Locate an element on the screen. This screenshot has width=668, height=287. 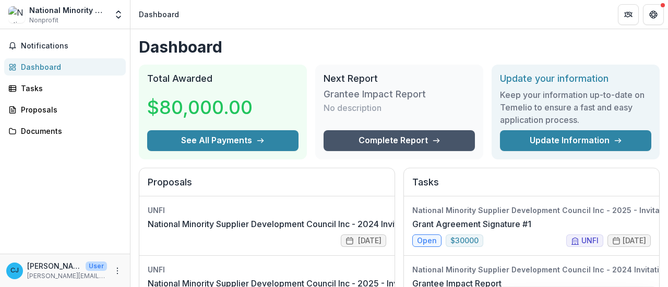
button: Notifications is located at coordinates (65, 46).